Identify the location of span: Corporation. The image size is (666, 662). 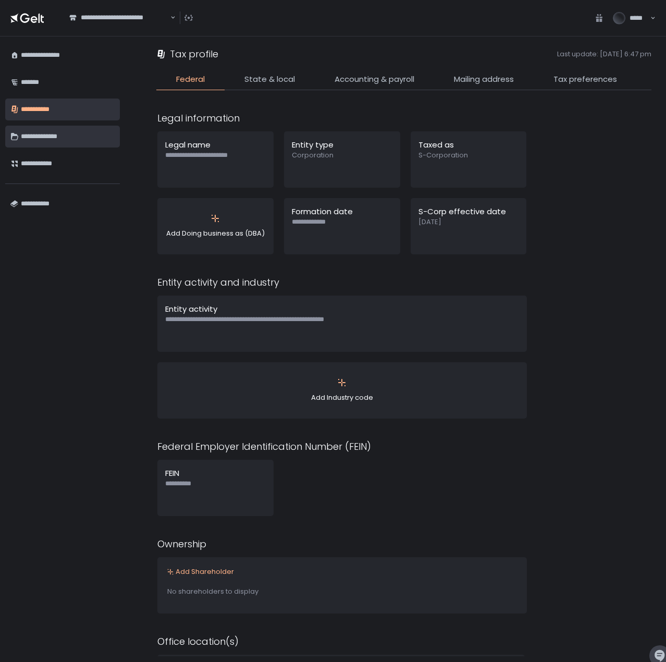
(342, 155).